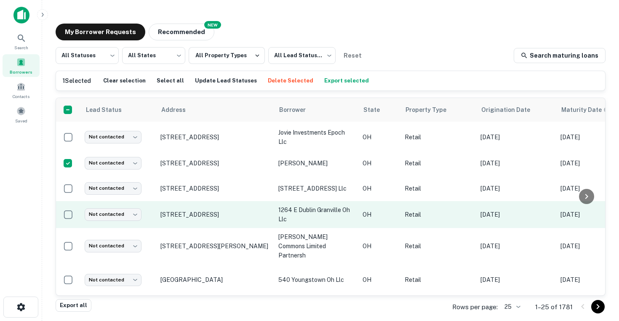 This screenshot has height=321, width=619. Describe the element at coordinates (21, 115) in the screenshot. I see `a: Saved` at that location.